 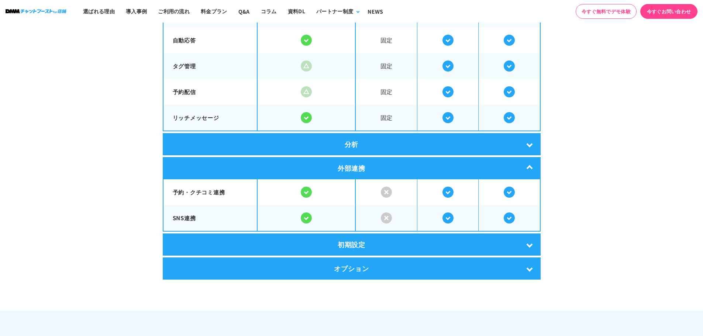 What do you see at coordinates (335, 11) in the screenshot?
I see `div: パートナー制度` at bounding box center [335, 11].